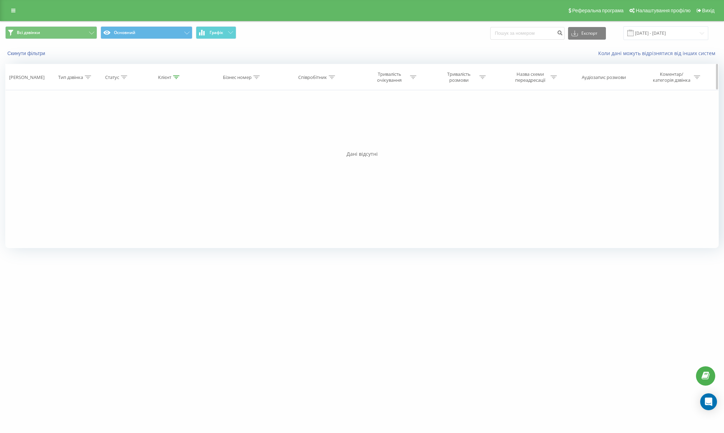  What do you see at coordinates (459, 77) in the screenshot?
I see `div: Тривалість розмови` at bounding box center [459, 77].